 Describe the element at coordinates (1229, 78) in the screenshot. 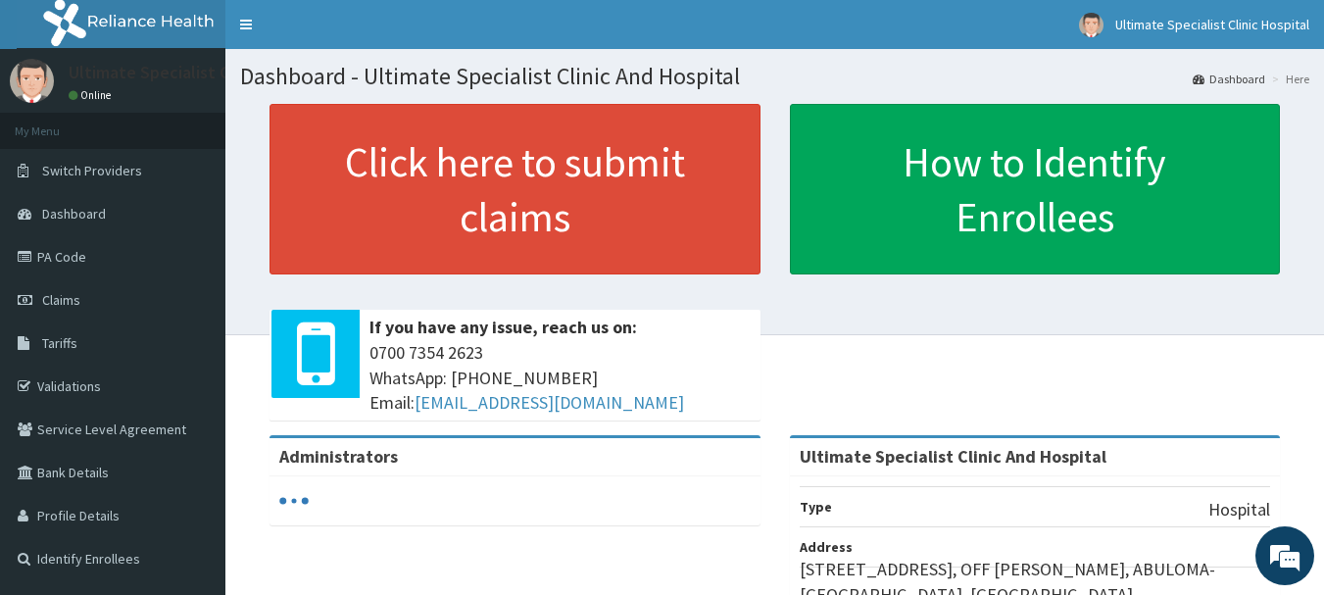

I see `a: Dashboard` at that location.